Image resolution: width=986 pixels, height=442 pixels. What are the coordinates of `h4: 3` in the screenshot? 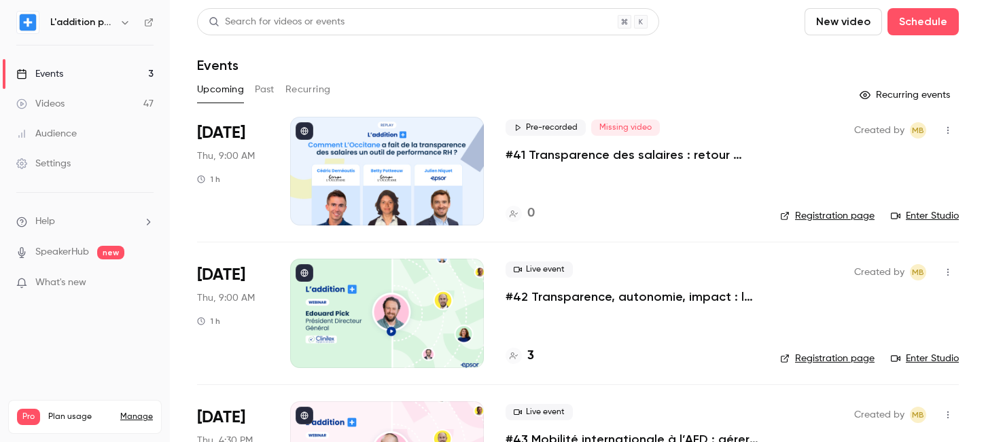 It's located at (531, 356).